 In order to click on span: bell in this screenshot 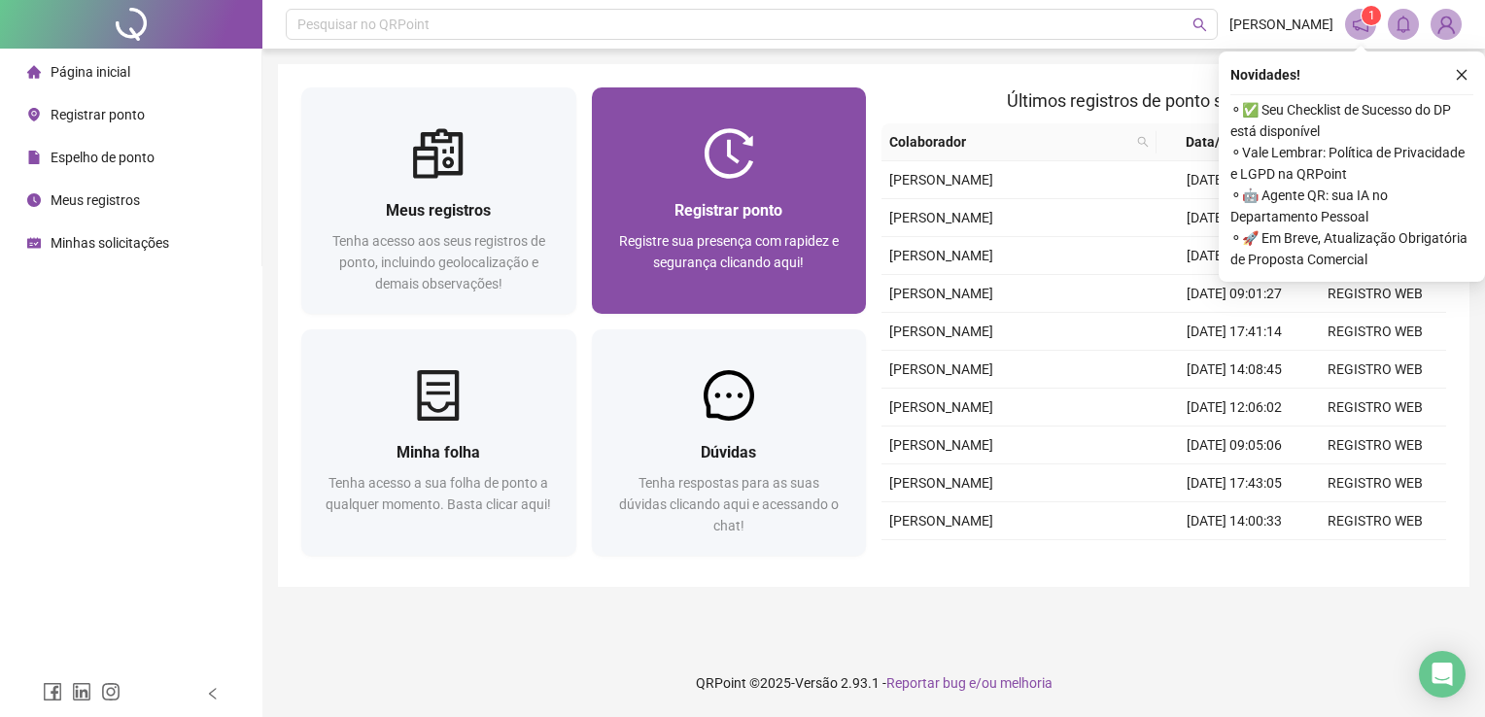, I will do `click(1403, 24)`.